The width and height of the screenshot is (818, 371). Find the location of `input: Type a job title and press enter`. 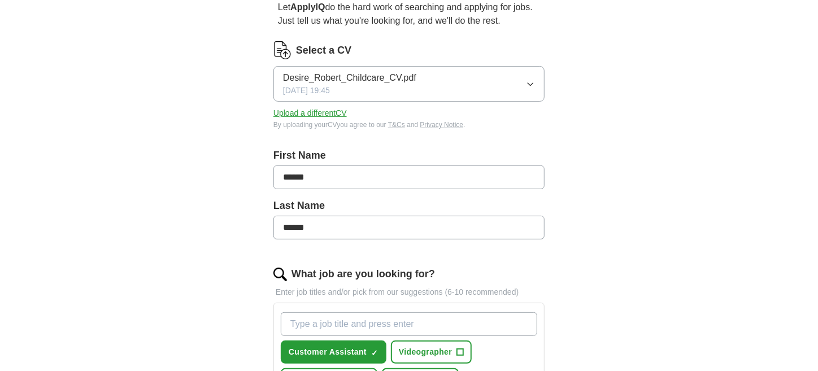

input: Type a job title and press enter is located at coordinates (409, 324).